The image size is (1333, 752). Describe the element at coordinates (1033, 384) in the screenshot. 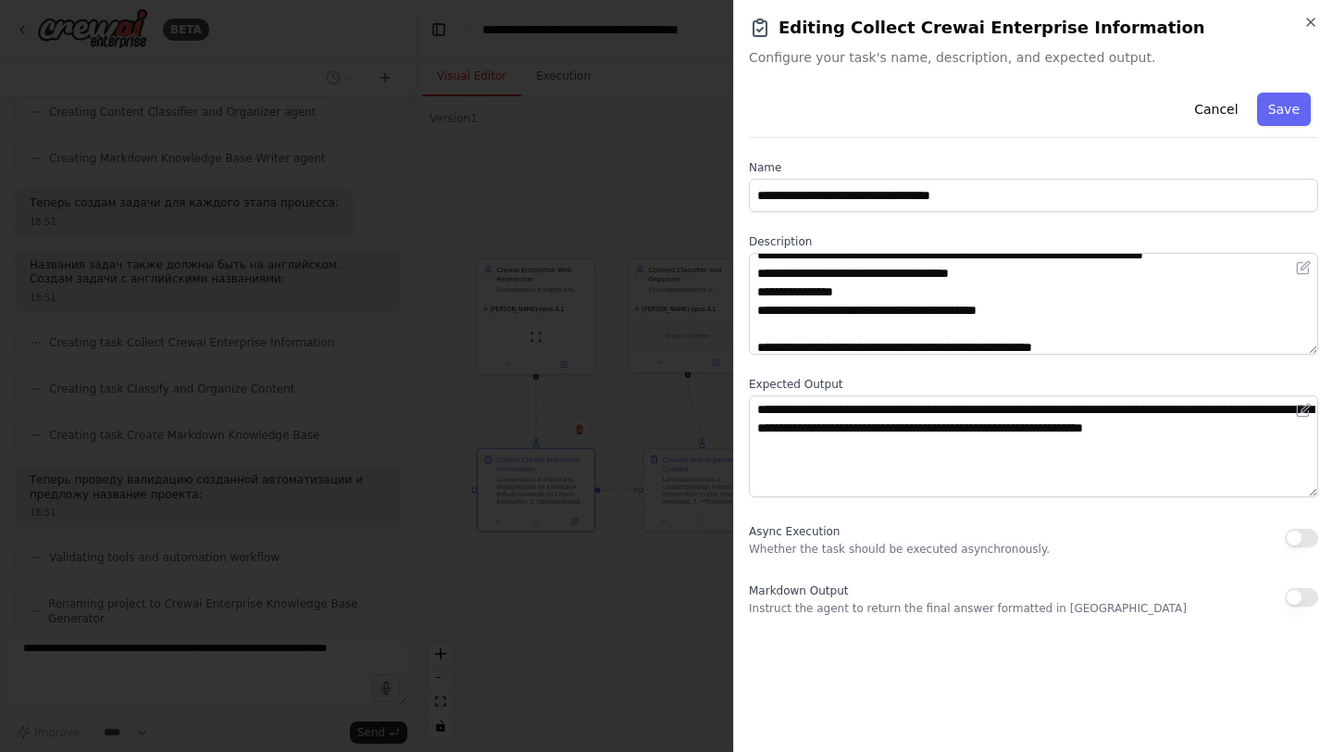

I see `label: Expected Output` at that location.